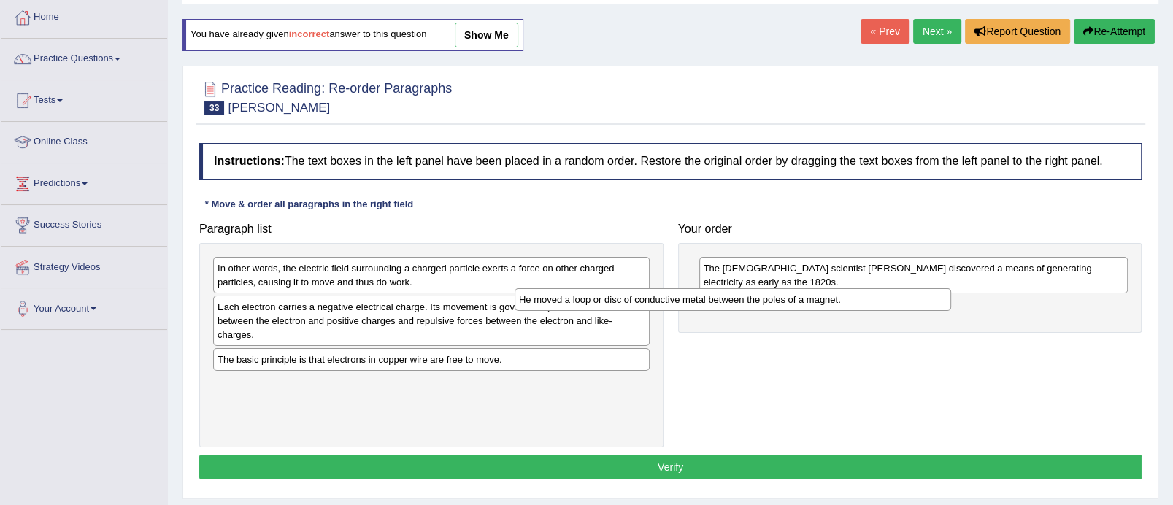 Image resolution: width=1173 pixels, height=505 pixels. I want to click on button: Report Question, so click(1018, 31).